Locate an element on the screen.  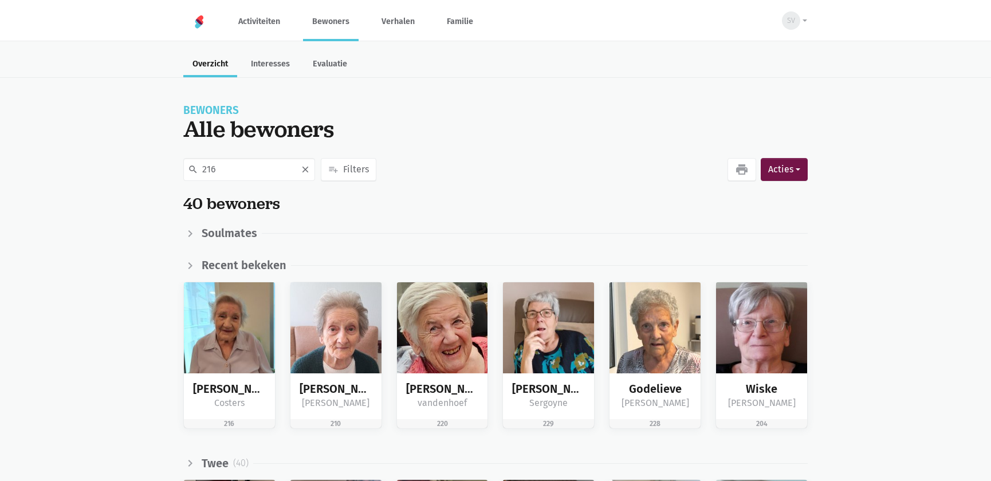
a: Overzicht is located at coordinates (210, 65).